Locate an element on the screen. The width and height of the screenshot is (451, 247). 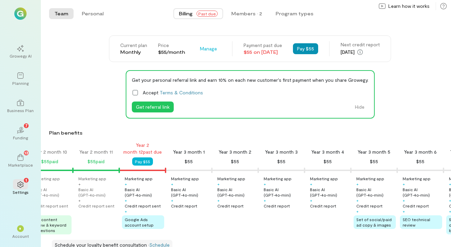
button: Manage is located at coordinates (208, 49).